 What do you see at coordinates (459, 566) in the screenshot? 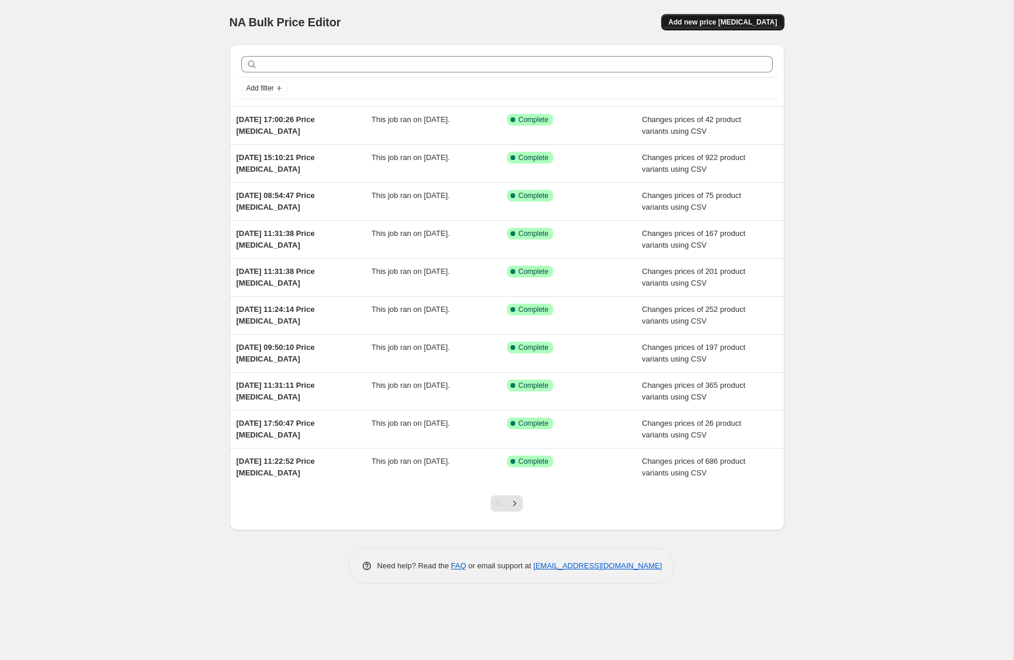
I see `a: FAQ` at bounding box center [459, 566].